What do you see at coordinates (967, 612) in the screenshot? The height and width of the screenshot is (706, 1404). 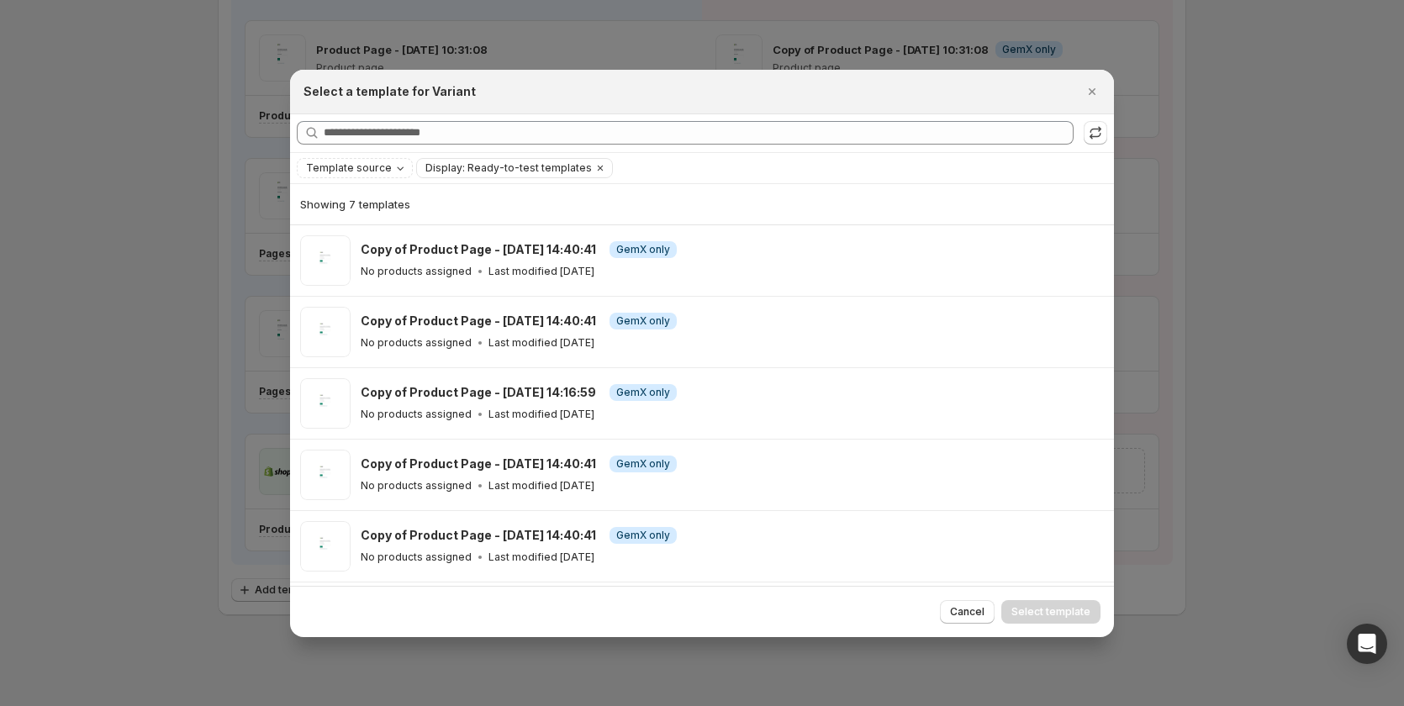 I see `button: Cancel` at bounding box center [967, 612].